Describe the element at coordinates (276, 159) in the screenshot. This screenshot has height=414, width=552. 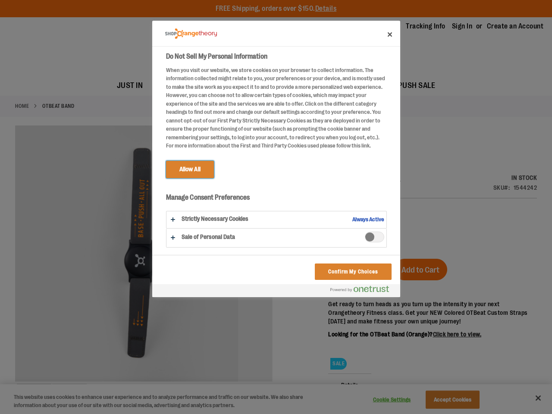
I see `div: Preference center` at that location.